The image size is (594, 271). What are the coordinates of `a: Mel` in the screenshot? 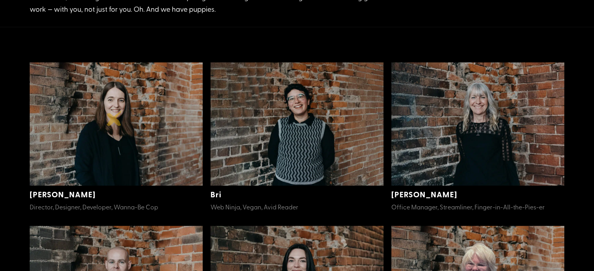 It's located at (477, 124).